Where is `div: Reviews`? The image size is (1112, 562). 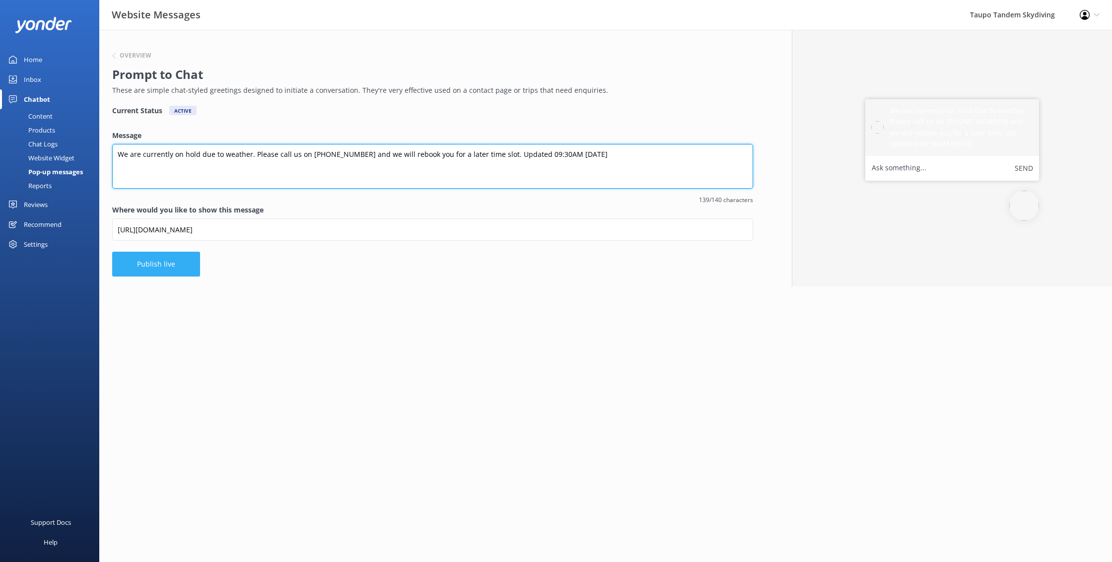 div: Reviews is located at coordinates (36, 204).